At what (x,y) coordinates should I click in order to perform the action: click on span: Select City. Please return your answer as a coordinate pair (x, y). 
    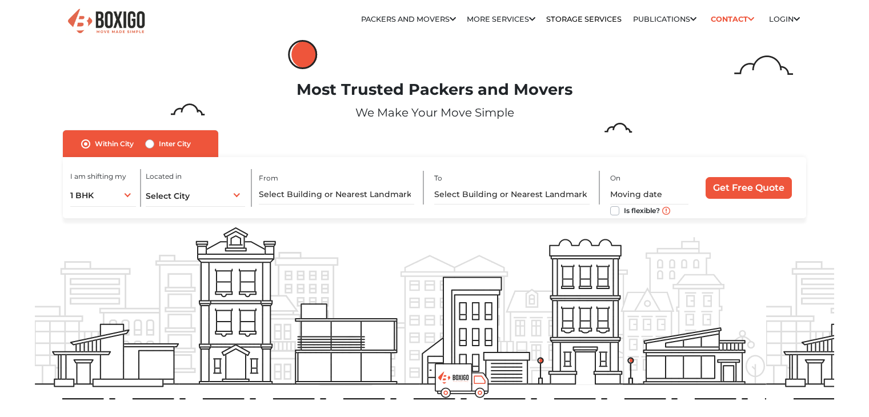
    Looking at the image, I should click on (167, 196).